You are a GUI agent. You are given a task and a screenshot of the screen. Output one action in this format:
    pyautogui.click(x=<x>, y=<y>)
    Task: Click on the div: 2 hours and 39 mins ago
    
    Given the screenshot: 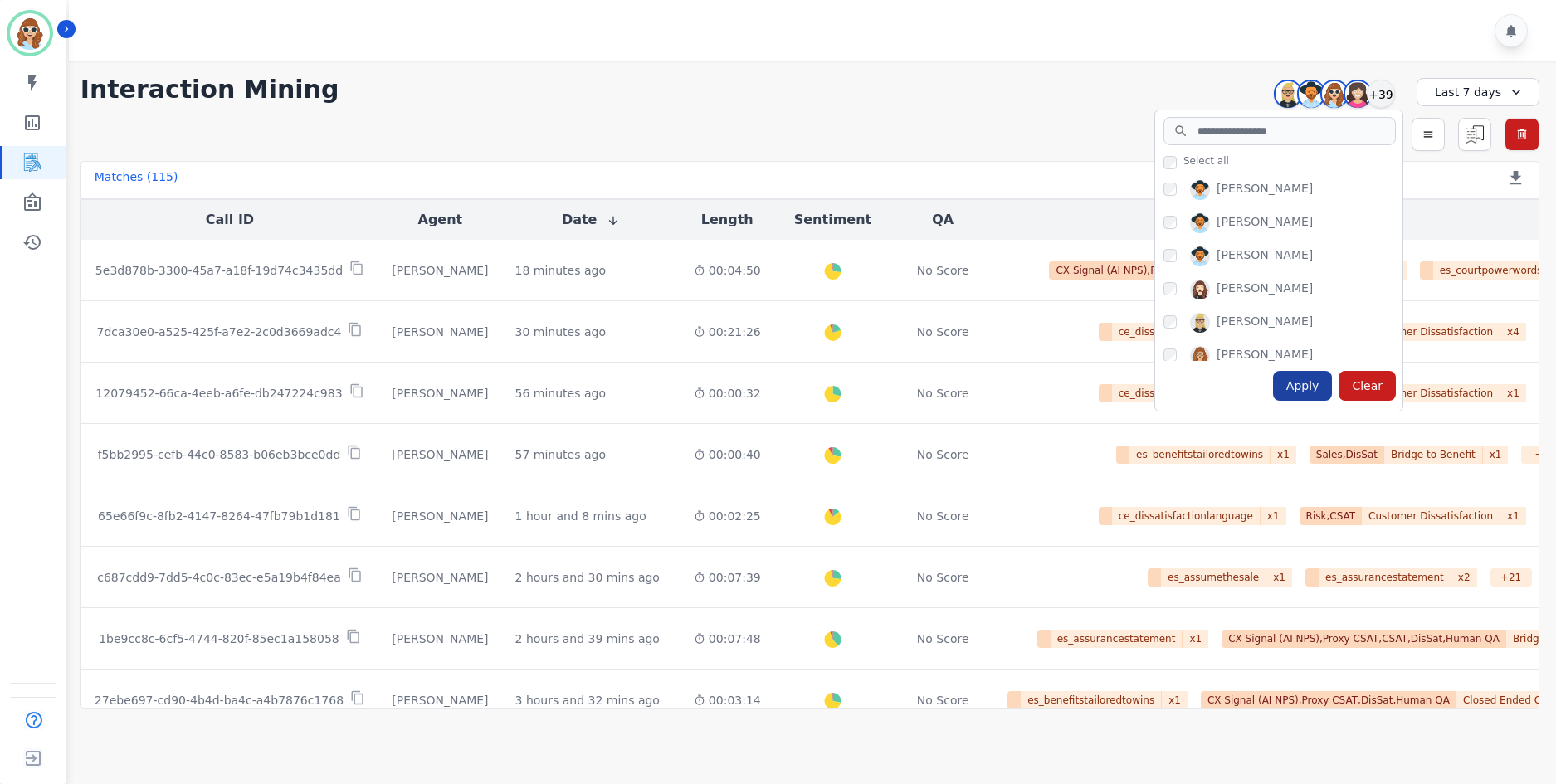 What is the action you would take?
    pyautogui.click(x=587, y=639)
    